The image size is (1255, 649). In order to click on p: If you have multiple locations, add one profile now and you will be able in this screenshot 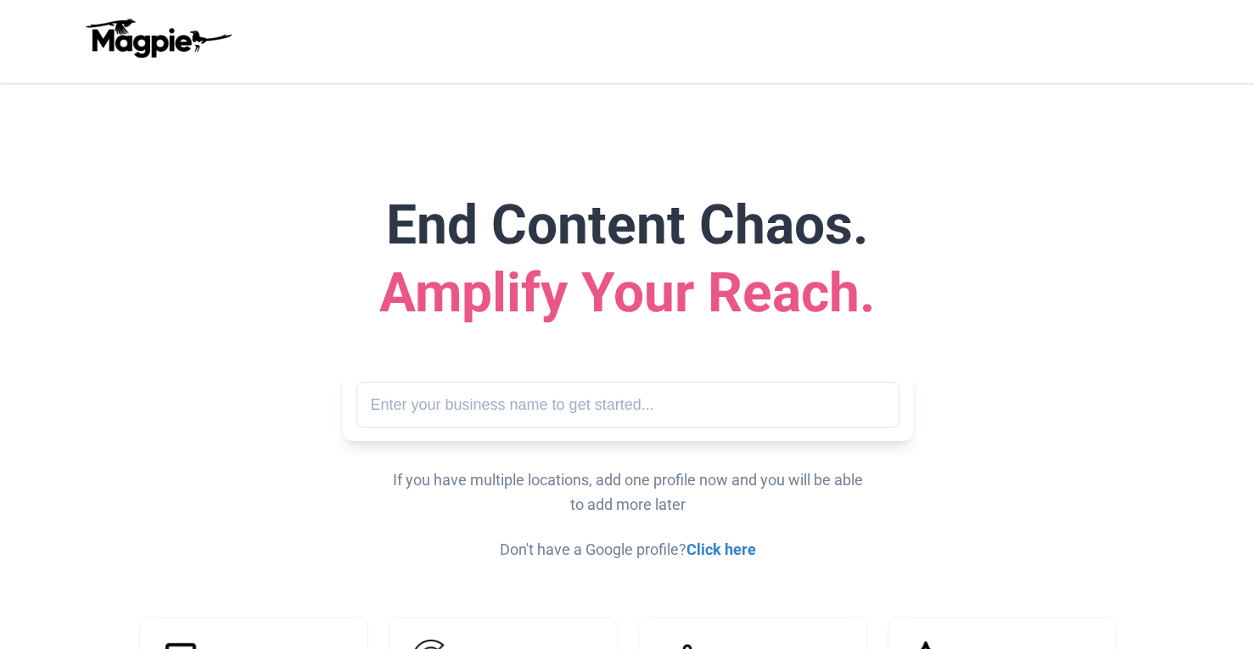, I will do `click(628, 480)`.